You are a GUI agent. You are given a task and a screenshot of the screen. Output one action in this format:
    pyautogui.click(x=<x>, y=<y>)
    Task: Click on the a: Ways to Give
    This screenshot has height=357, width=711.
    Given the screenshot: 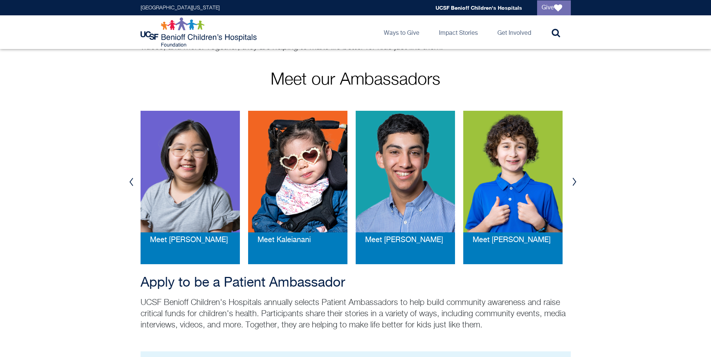 What is the action you would take?
    pyautogui.click(x=401, y=32)
    